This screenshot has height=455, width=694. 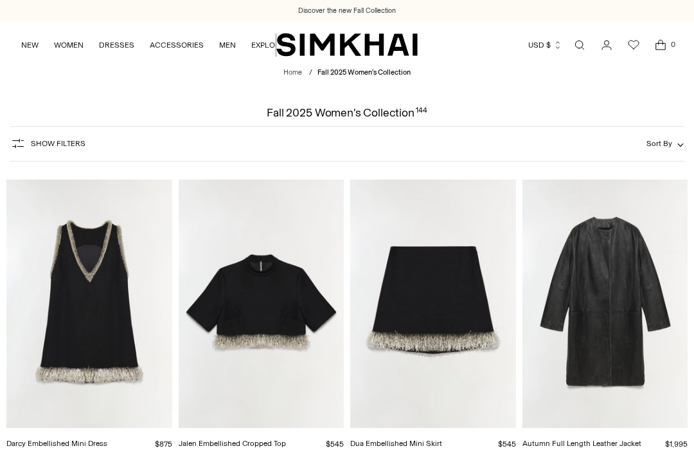 What do you see at coordinates (422, 113) in the screenshot?
I see `div: 144` at bounding box center [422, 113].